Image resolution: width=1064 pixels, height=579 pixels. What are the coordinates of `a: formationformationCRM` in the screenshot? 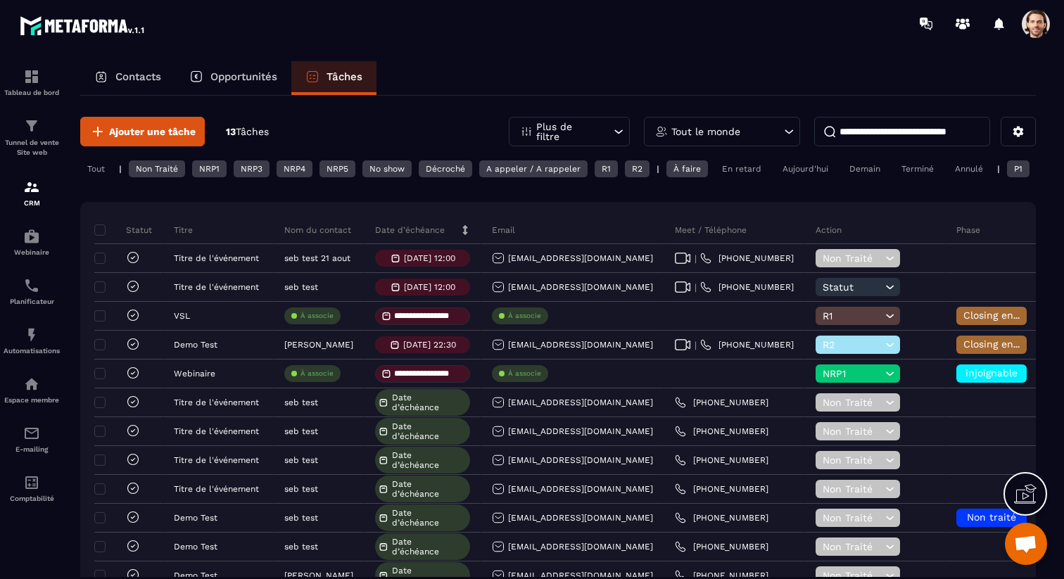 It's located at (32, 193).